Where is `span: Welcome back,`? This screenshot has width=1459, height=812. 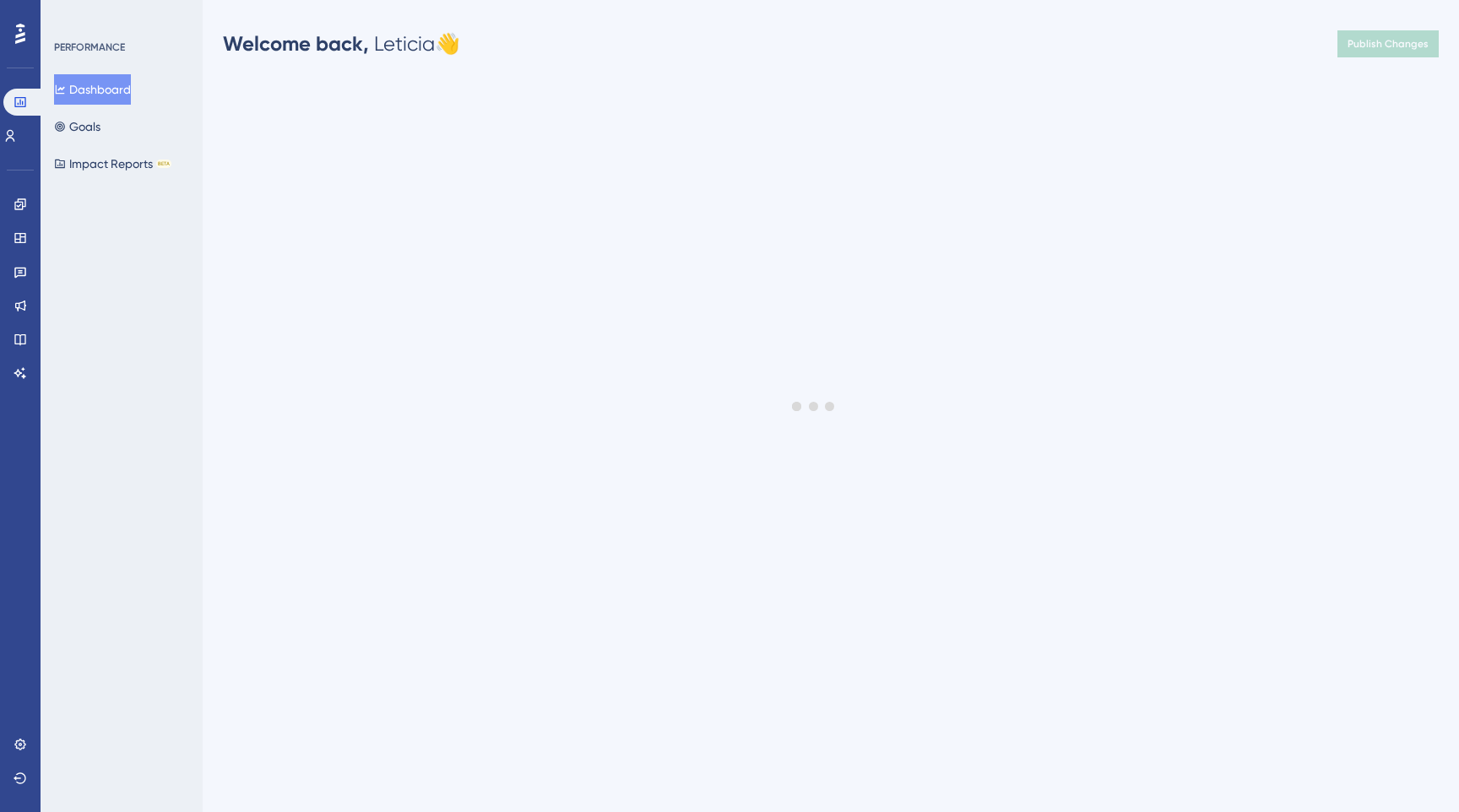 span: Welcome back, is located at coordinates (296, 43).